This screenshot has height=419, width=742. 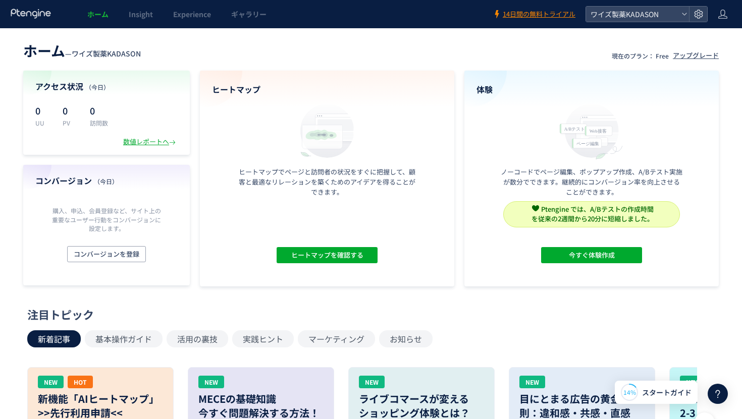 I want to click on div: 注目トピック, so click(x=368, y=314).